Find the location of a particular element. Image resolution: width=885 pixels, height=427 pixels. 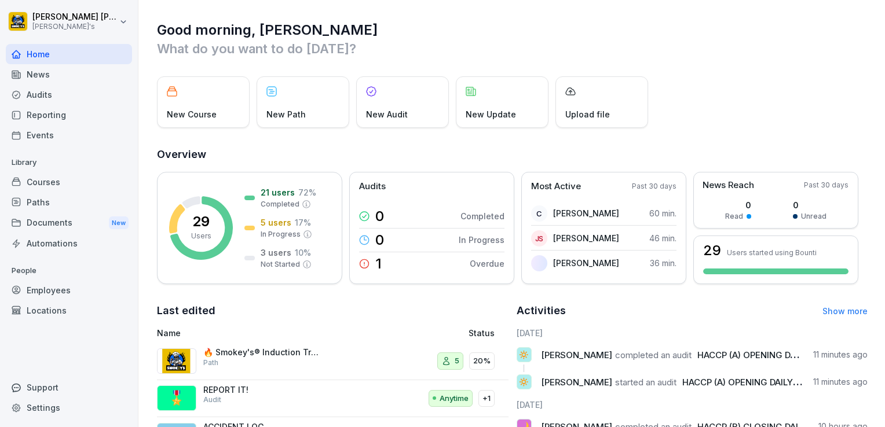

p: Read is located at coordinates (734, 217).